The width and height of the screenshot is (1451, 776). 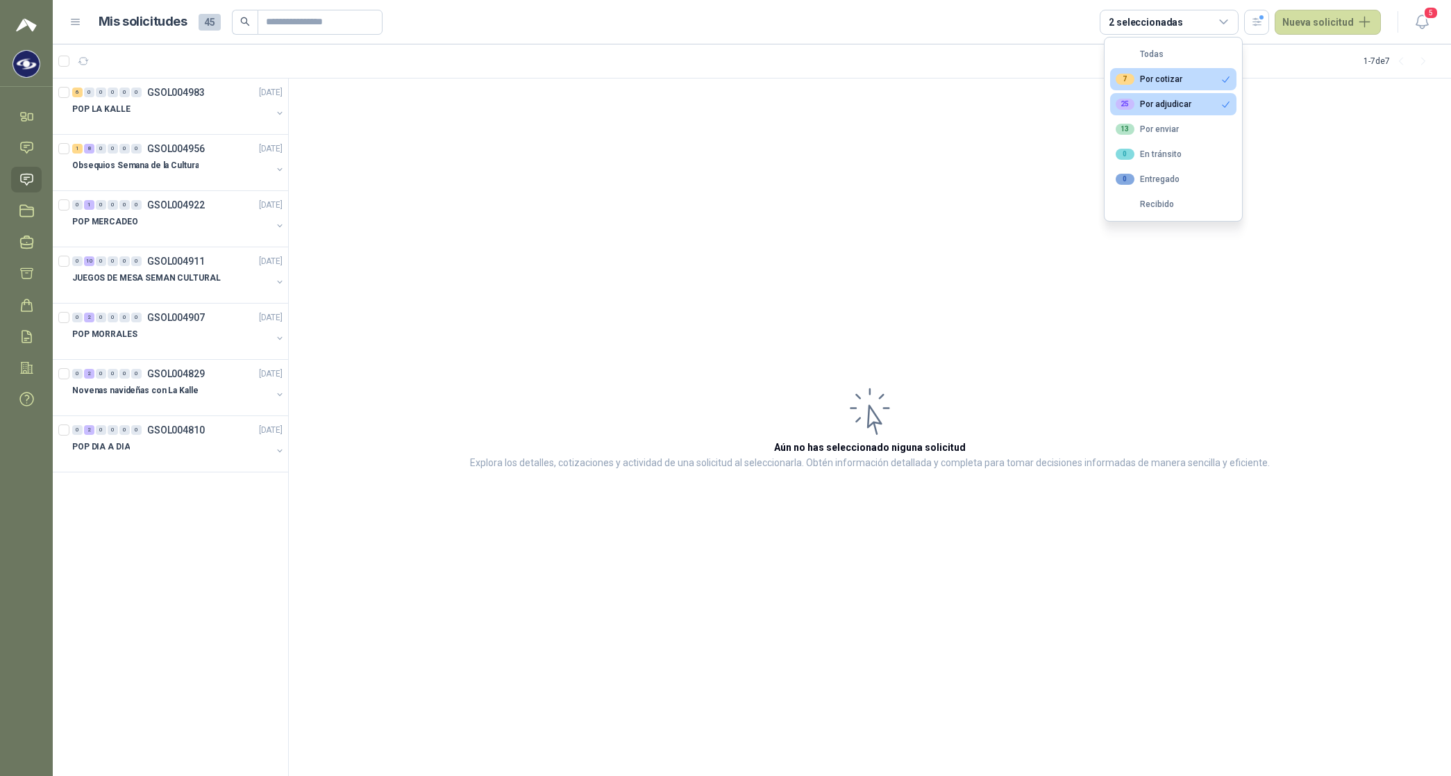 What do you see at coordinates (1174, 154) in the screenshot?
I see `button: 0En tránsito` at bounding box center [1174, 154].